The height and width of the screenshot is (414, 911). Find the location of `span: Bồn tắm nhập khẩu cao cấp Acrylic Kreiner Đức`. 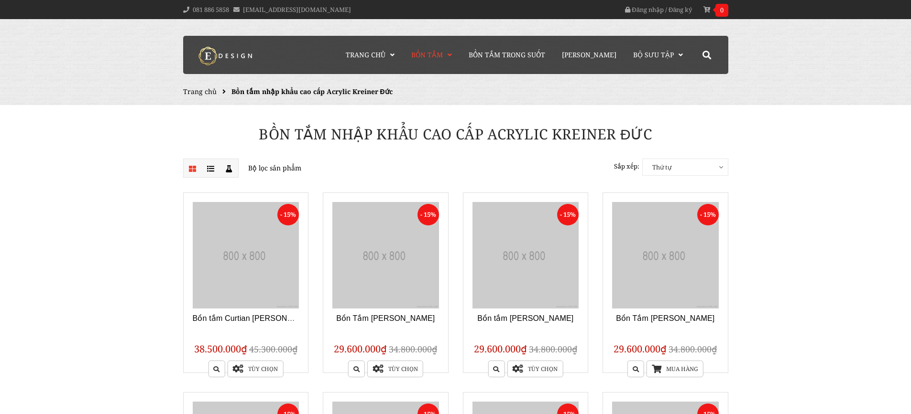

span: Bồn tắm nhập khẩu cao cấp Acrylic Kreiner Đức is located at coordinates (312, 91).